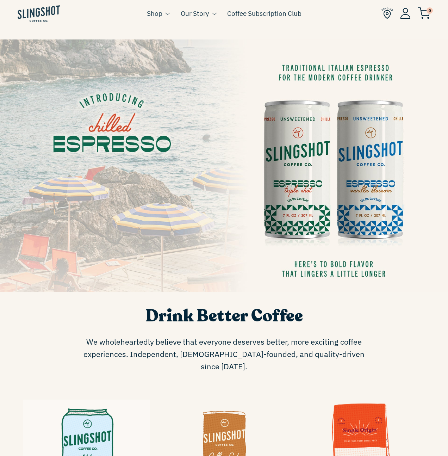 Image resolution: width=448 pixels, height=456 pixels. I want to click on a: Our Story, so click(195, 13).